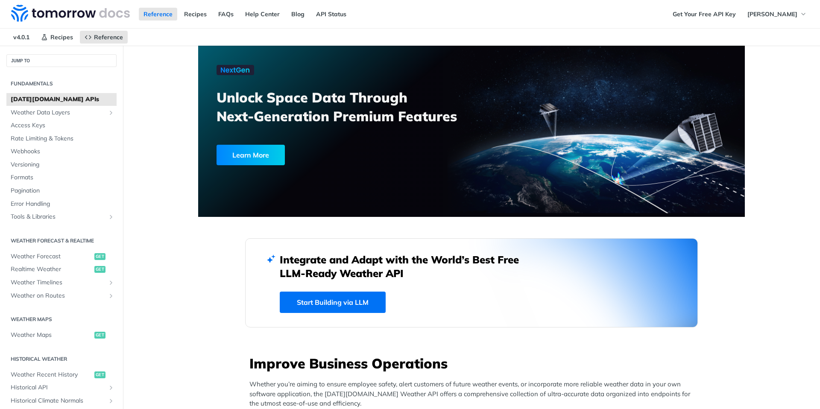 The image size is (820, 409). What do you see at coordinates (58, 113) in the screenshot?
I see `span: Weather Data Layers` at bounding box center [58, 113].